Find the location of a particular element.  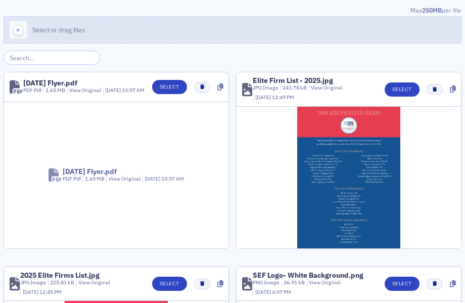

span: 12:45 PM is located at coordinates (51, 292).